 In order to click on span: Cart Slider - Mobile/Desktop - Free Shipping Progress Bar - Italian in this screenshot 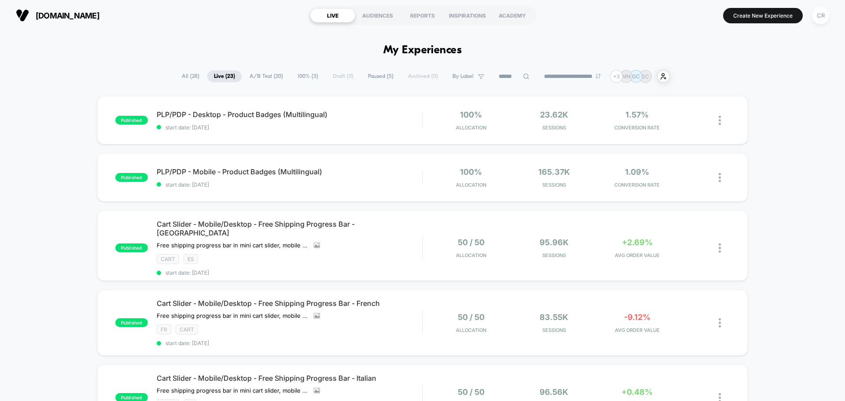, I will do `click(289, 378)`.